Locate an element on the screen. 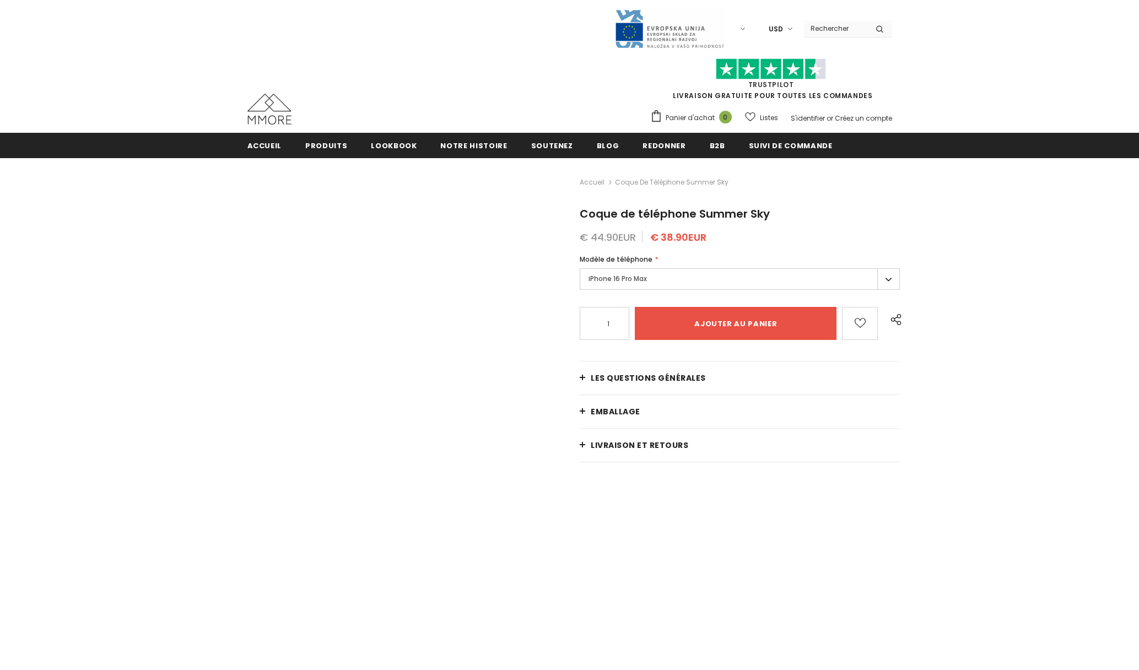 The height and width of the screenshot is (670, 1139). span: € 38.90EUR is located at coordinates (678, 237).